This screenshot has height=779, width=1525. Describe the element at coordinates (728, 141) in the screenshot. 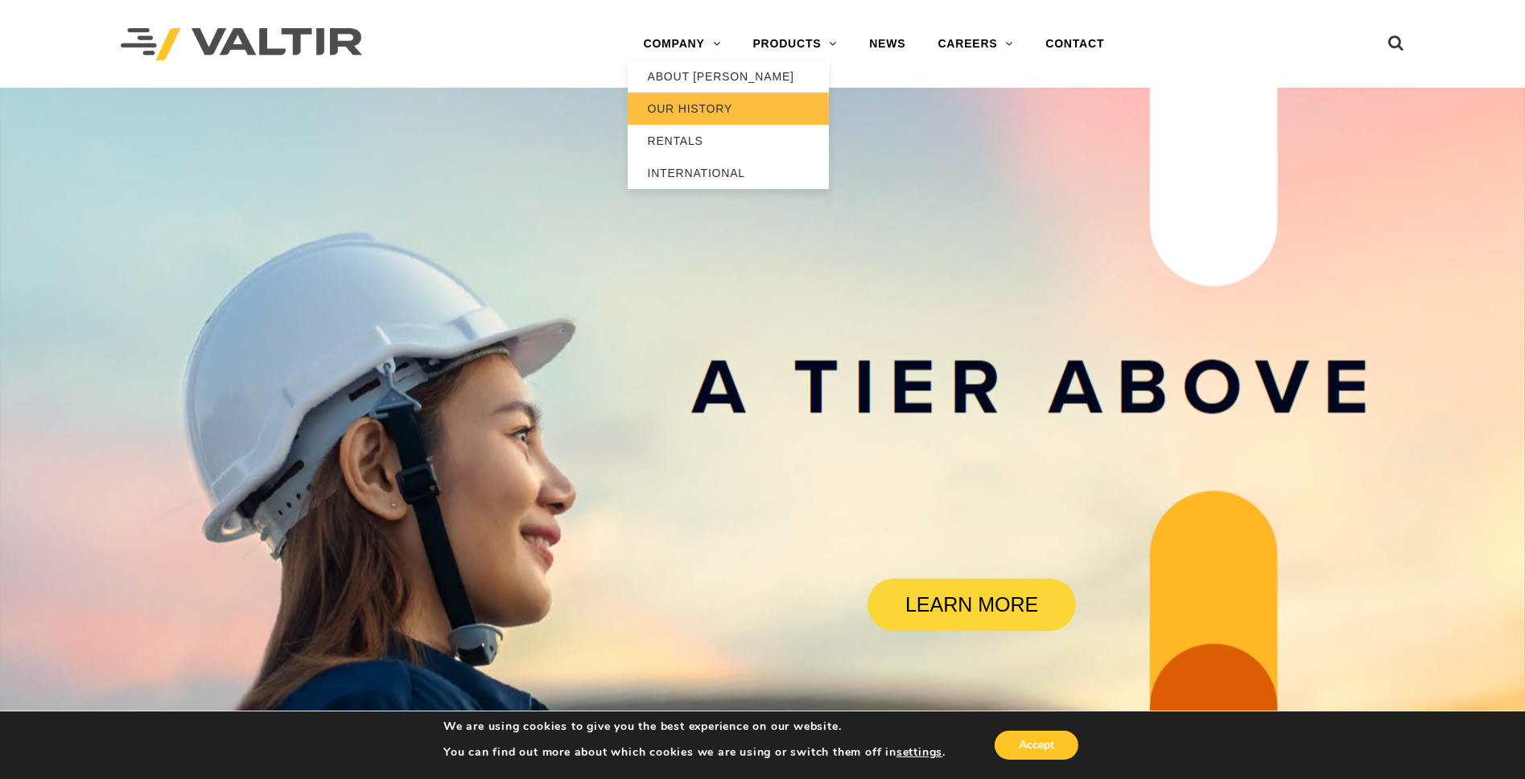

I see `a: RENTALS` at that location.